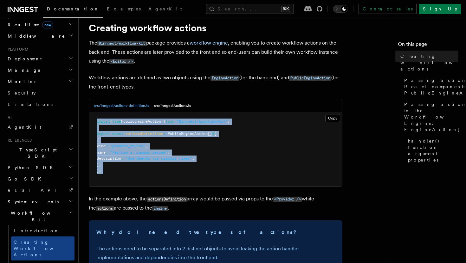  What do you see at coordinates (122, 43) in the screenshot?
I see `code: @inngest/workflow-kit` at bounding box center [122, 43].